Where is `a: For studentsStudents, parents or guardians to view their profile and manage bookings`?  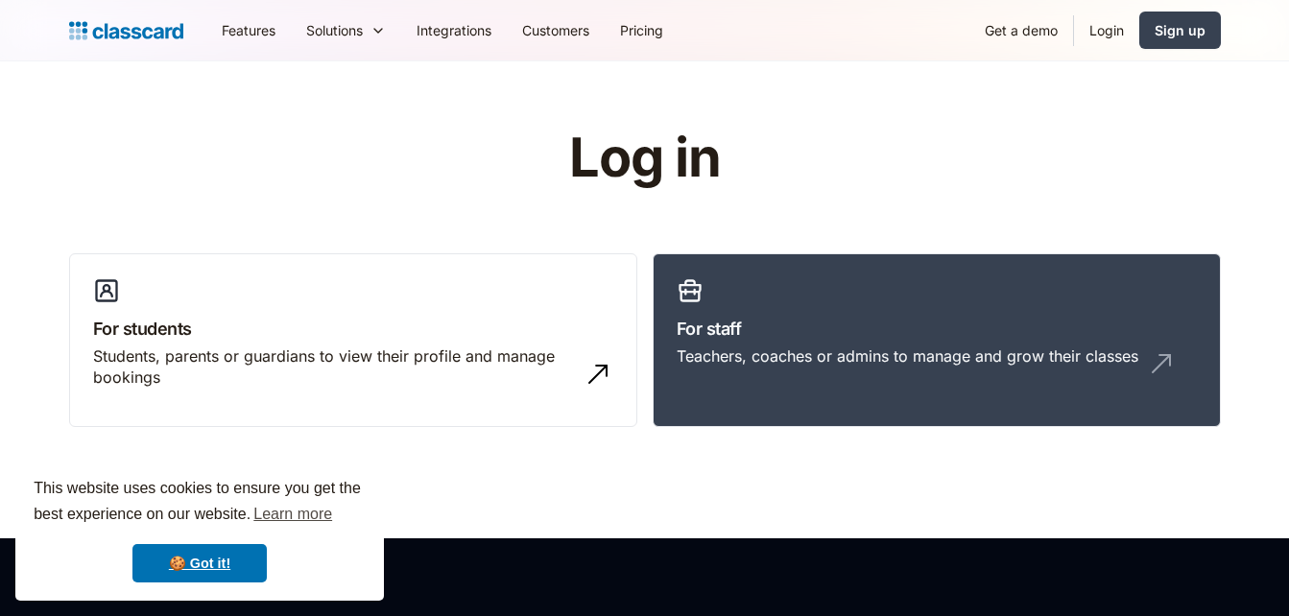
a: For studentsStudents, parents or guardians to view their profile and manage bookings is located at coordinates (353, 341).